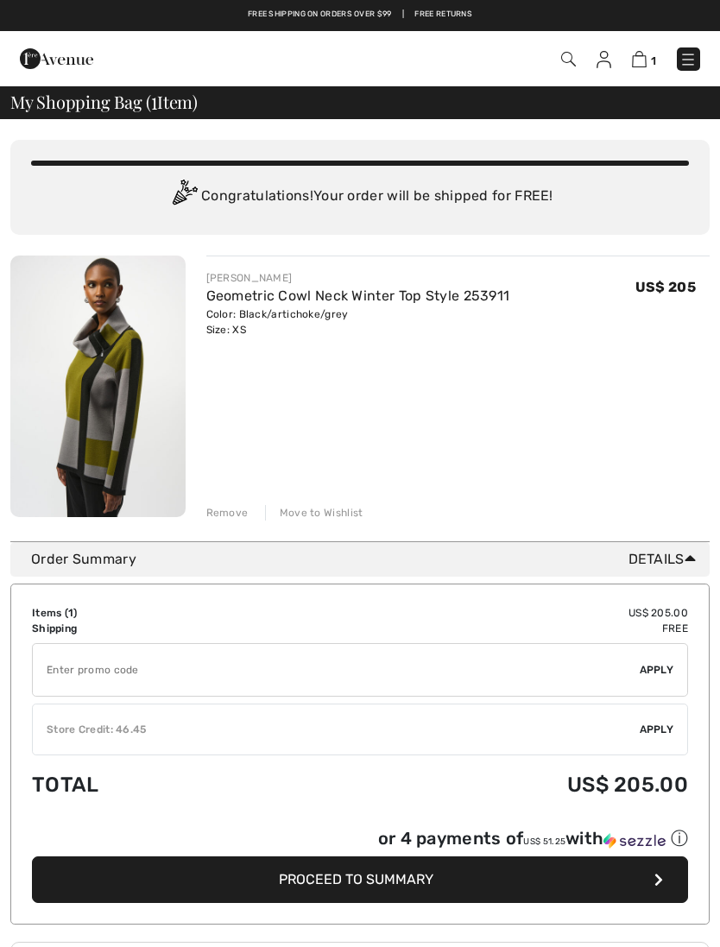 Image resolution: width=720 pixels, height=947 pixels. Describe the element at coordinates (56, 59) in the screenshot. I see `img: 1ère Avenue` at that location.